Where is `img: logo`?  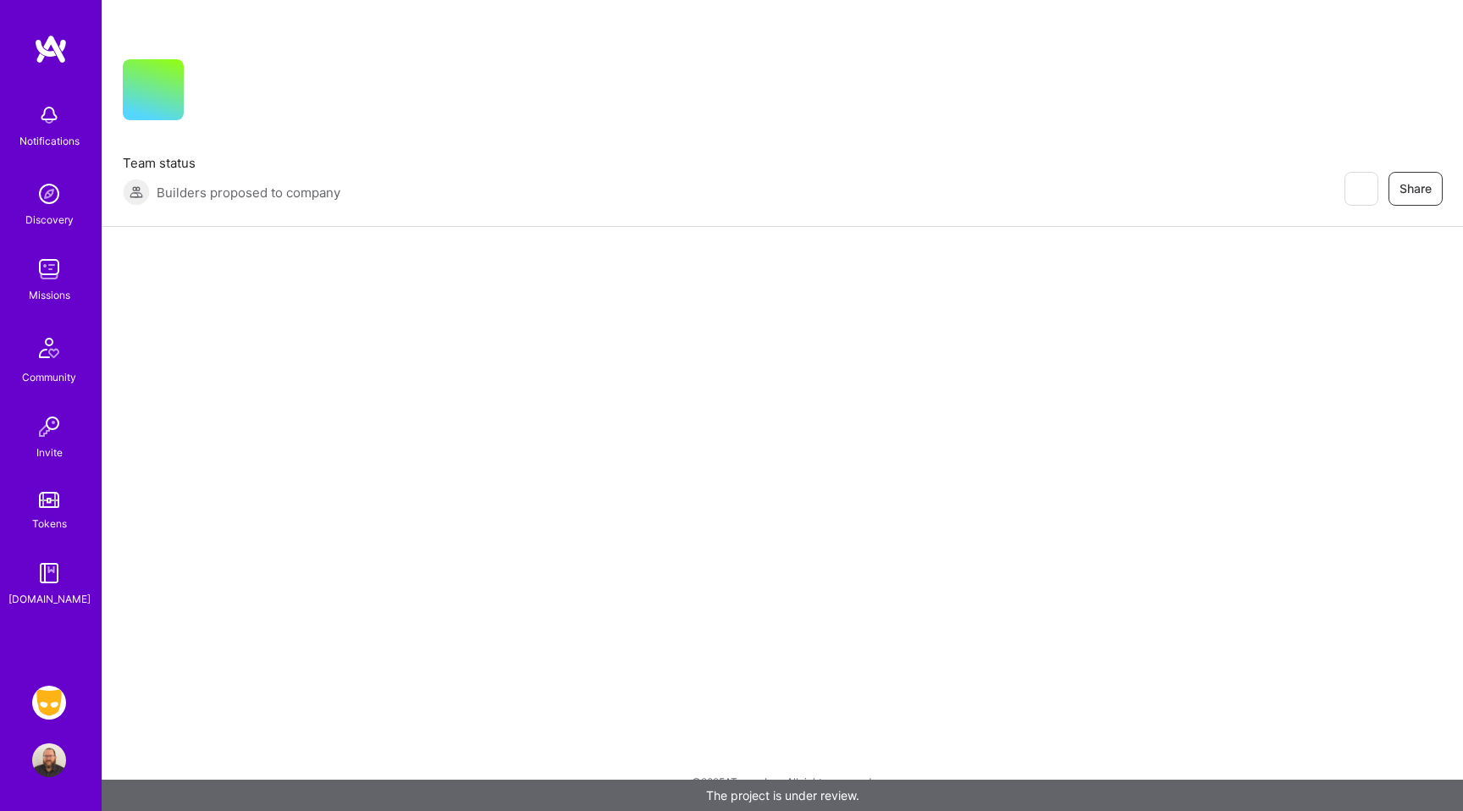
img: logo is located at coordinates (51, 49).